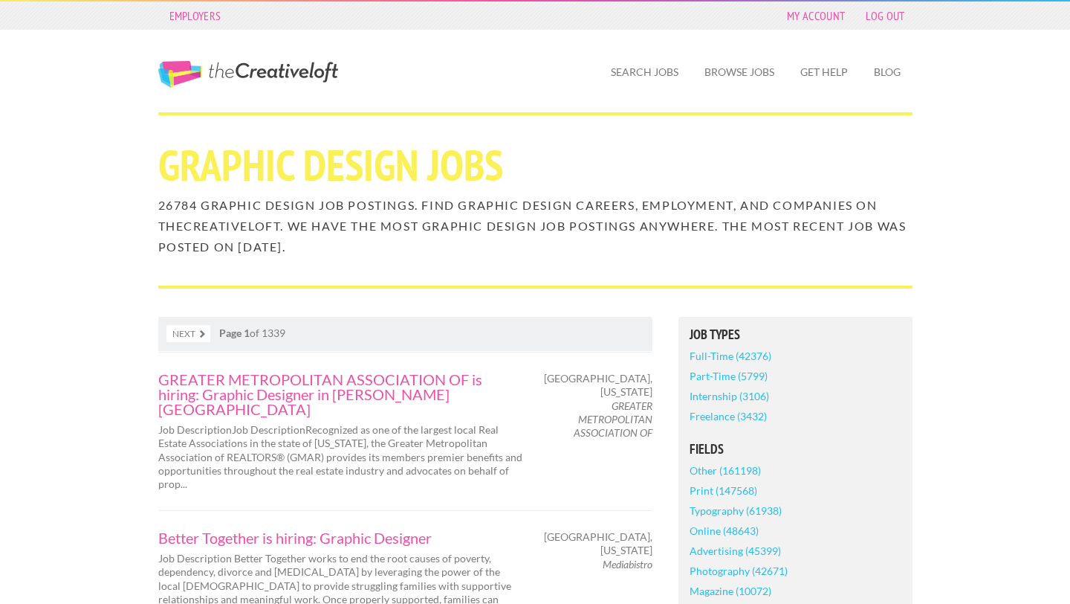 This screenshot has width=1070, height=604. What do you see at coordinates (340, 537) in the screenshot?
I see `a: Better Together is hiring: Graphic Designer` at bounding box center [340, 537].